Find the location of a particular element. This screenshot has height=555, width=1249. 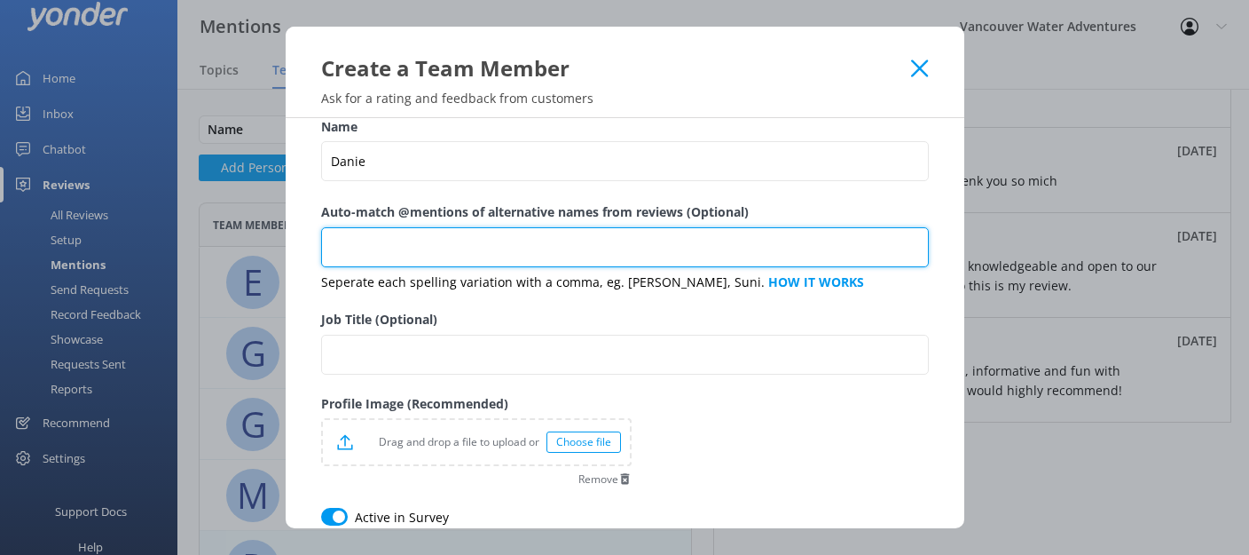

p: Ask for a rating and feedback from customers is located at coordinates (625, 98).